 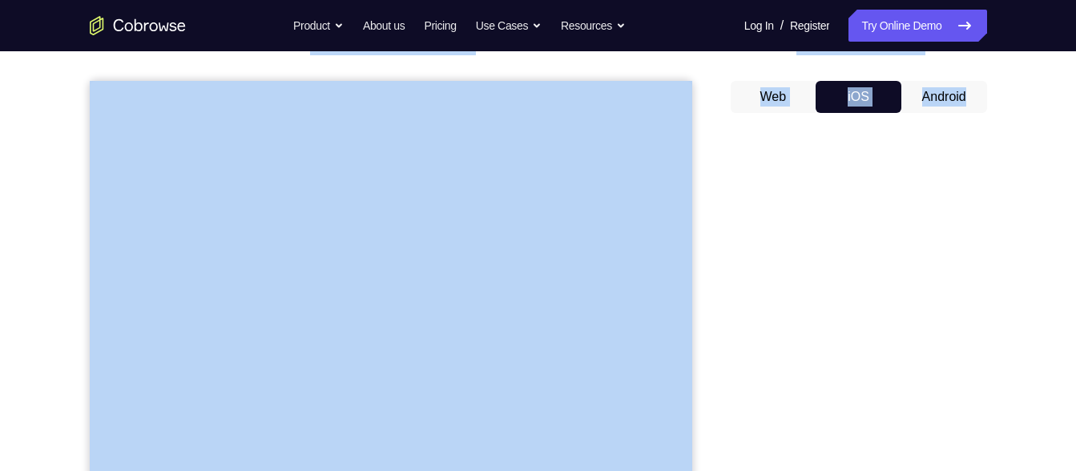 What do you see at coordinates (917, 26) in the screenshot?
I see `a: Try Online Demo` at bounding box center [917, 26].